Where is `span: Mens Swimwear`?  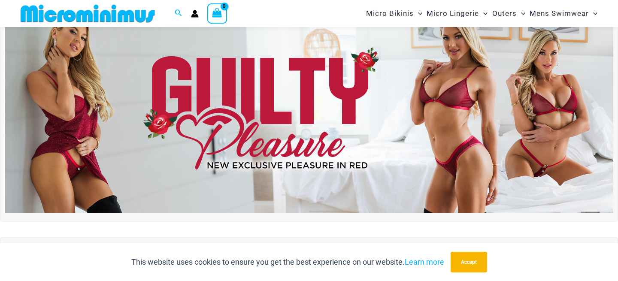 span: Mens Swimwear is located at coordinates (559, 13).